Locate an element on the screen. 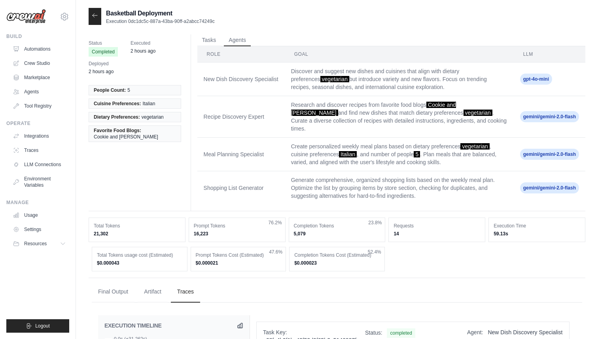 The height and width of the screenshot is (339, 598). button: Agents is located at coordinates (237, 40).